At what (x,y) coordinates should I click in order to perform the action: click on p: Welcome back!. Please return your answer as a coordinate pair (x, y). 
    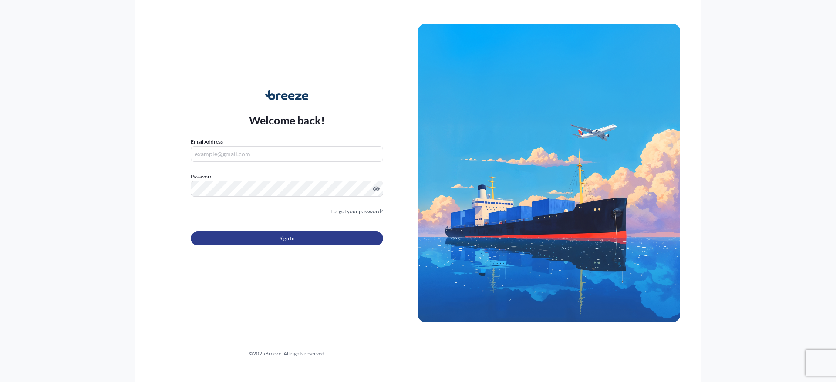
    Looking at the image, I should click on (287, 120).